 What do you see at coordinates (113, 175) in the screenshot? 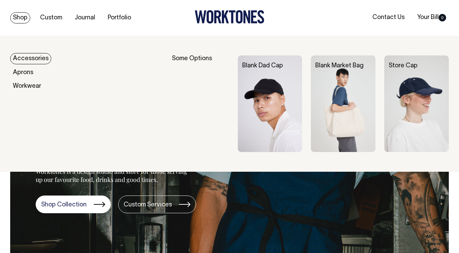
I see `p: Worktones is a design studio and store for those serving up our favourite food, drinks and good t...` at bounding box center [113, 175].